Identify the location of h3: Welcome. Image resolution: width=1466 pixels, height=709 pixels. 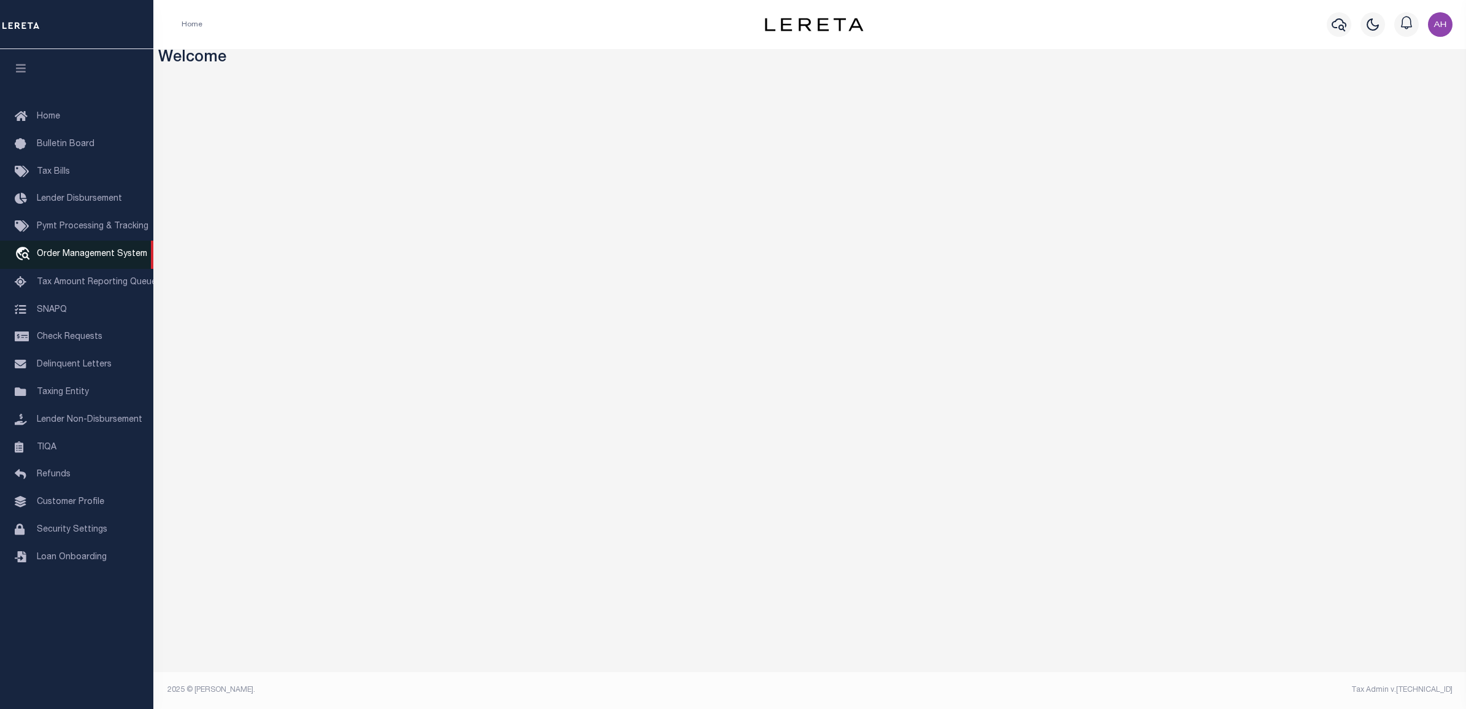
(810, 58).